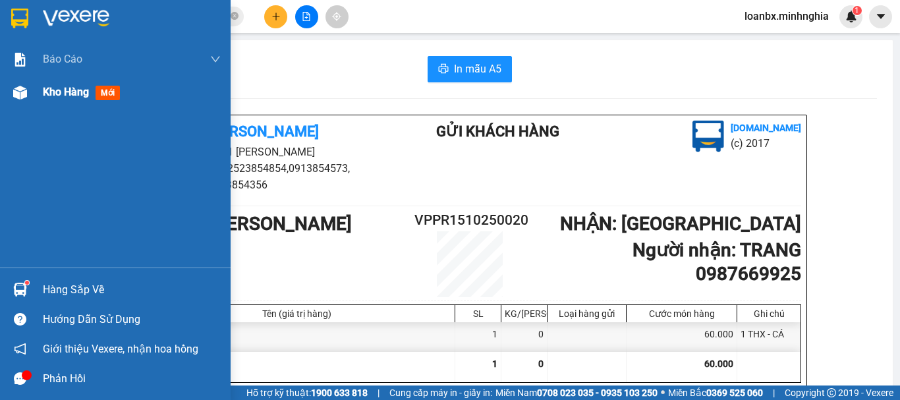  Describe the element at coordinates (880, 16) in the screenshot. I see `button: caret-down` at that location.